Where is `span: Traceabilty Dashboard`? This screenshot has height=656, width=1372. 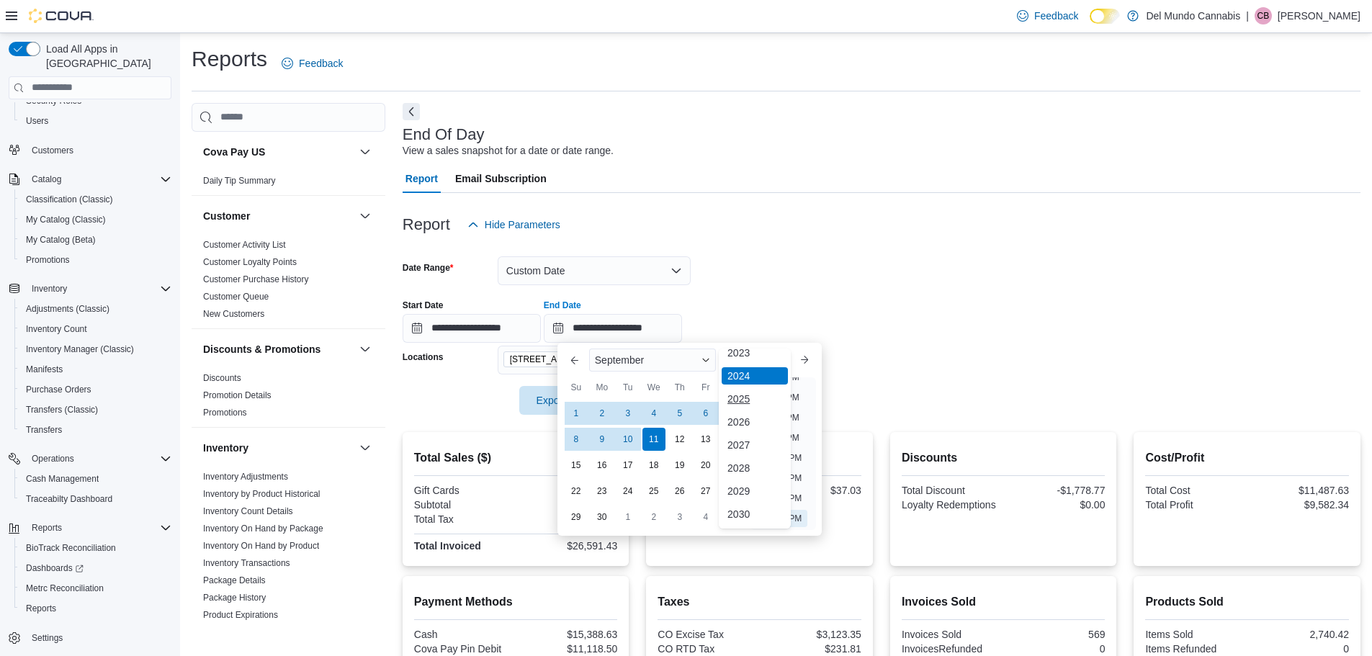 span: Traceabilty Dashboard is located at coordinates (69, 499).